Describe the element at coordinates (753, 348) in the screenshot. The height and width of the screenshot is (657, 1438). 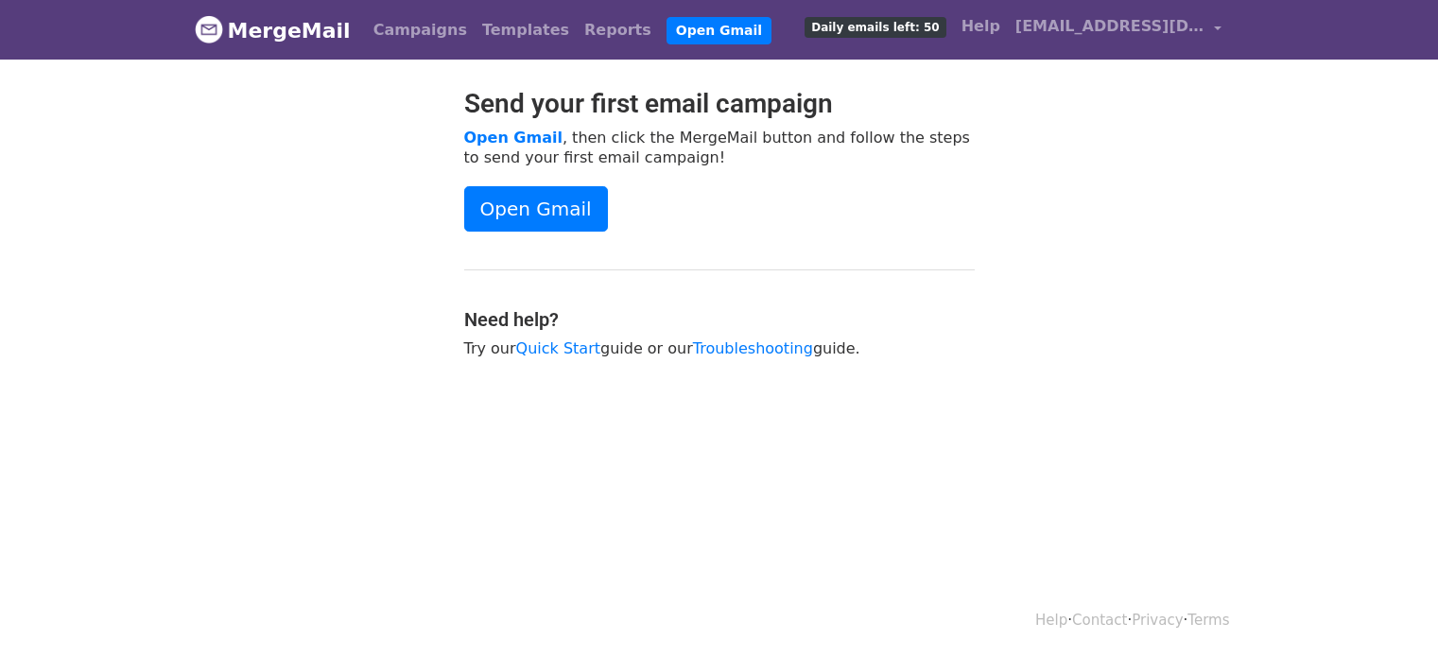
I see `a: Troubleshooting` at that location.